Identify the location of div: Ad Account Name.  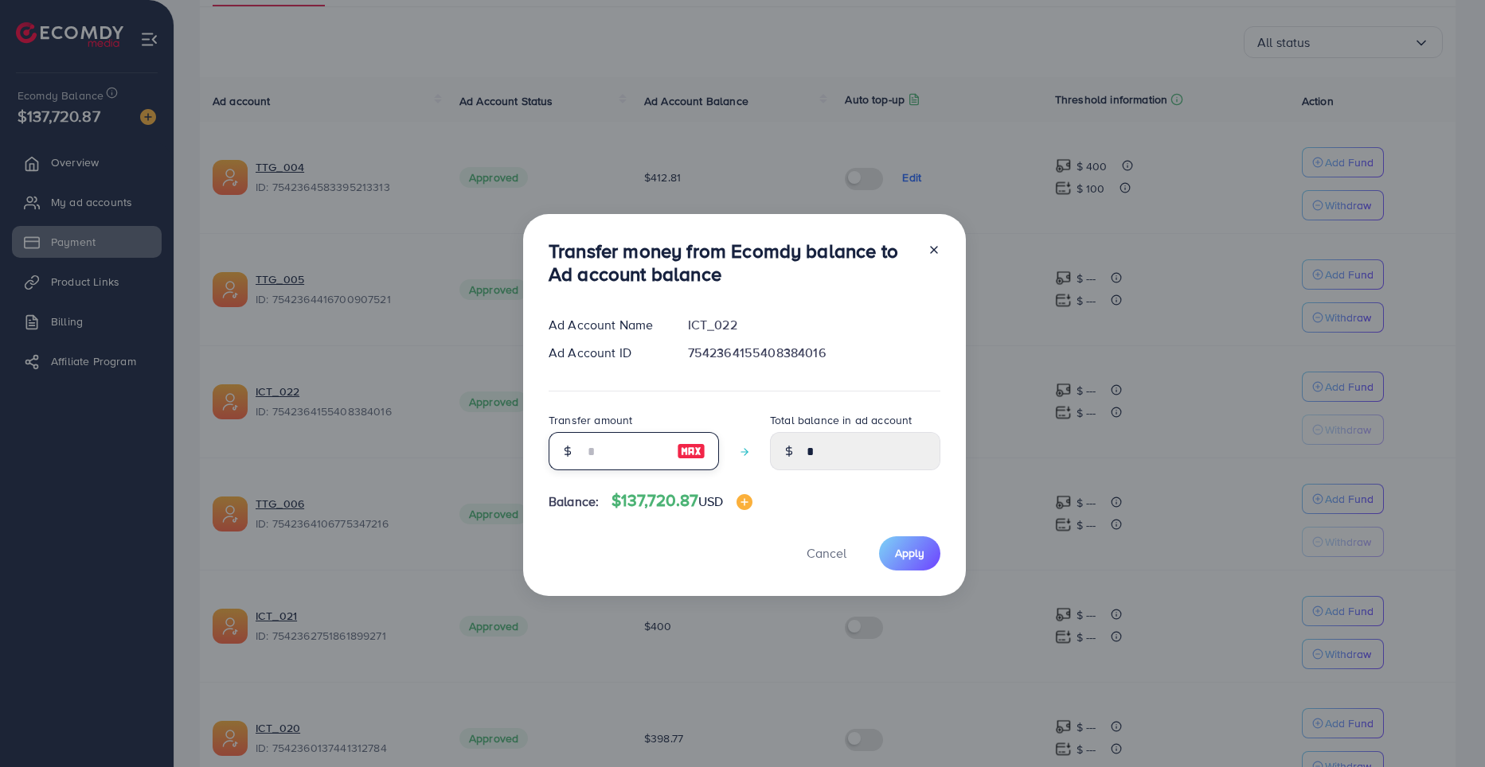
(605, 325).